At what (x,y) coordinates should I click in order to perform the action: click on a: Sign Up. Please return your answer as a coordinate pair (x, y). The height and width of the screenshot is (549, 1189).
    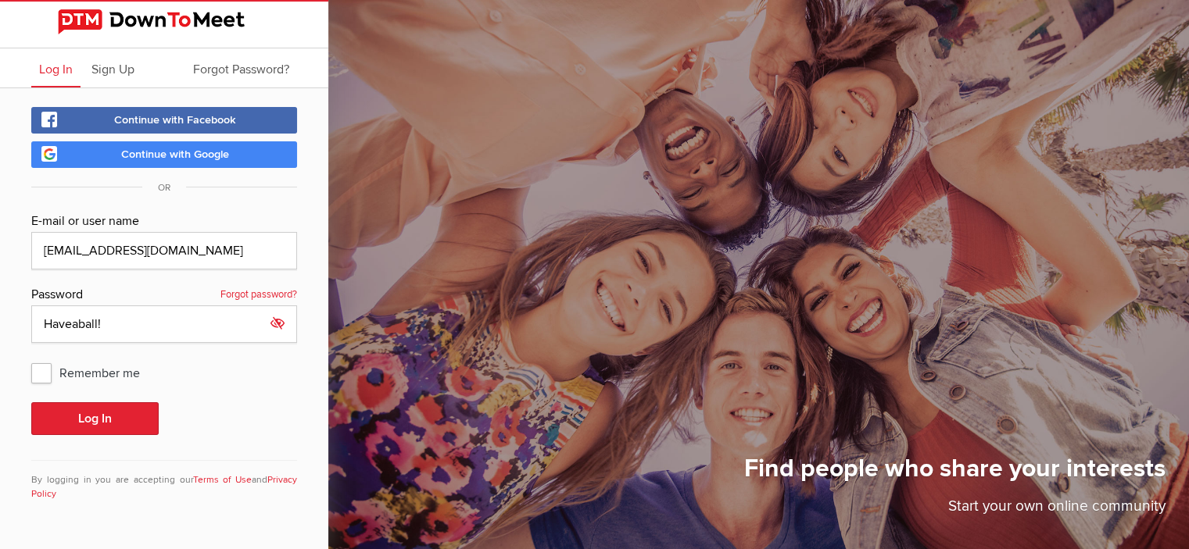
    Looking at the image, I should click on (113, 68).